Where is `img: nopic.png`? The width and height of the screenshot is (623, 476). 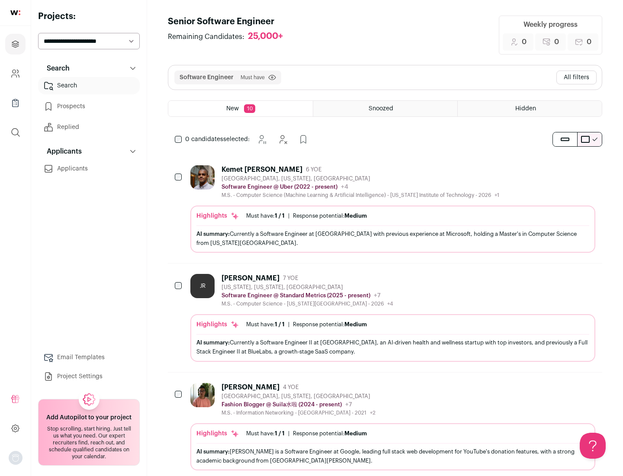
img: nopic.png is located at coordinates (16, 458).